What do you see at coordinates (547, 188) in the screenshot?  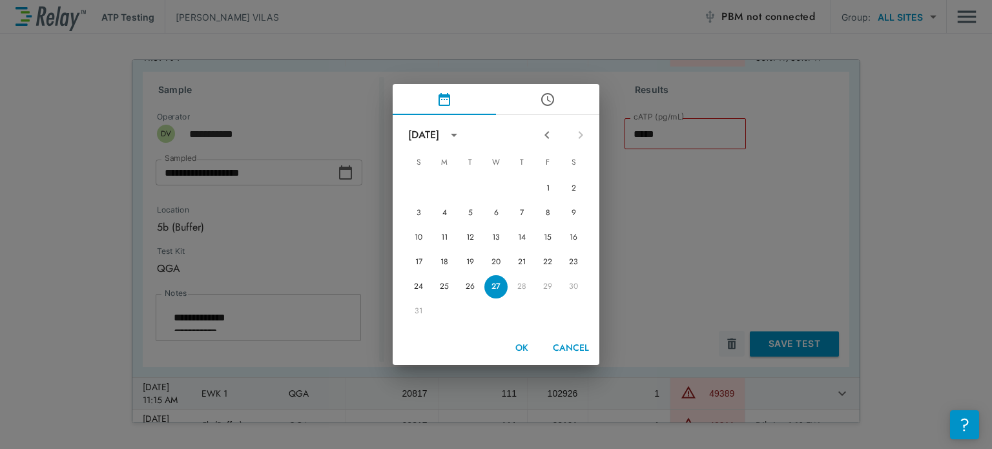 I see `button: 1` at bounding box center [547, 188].